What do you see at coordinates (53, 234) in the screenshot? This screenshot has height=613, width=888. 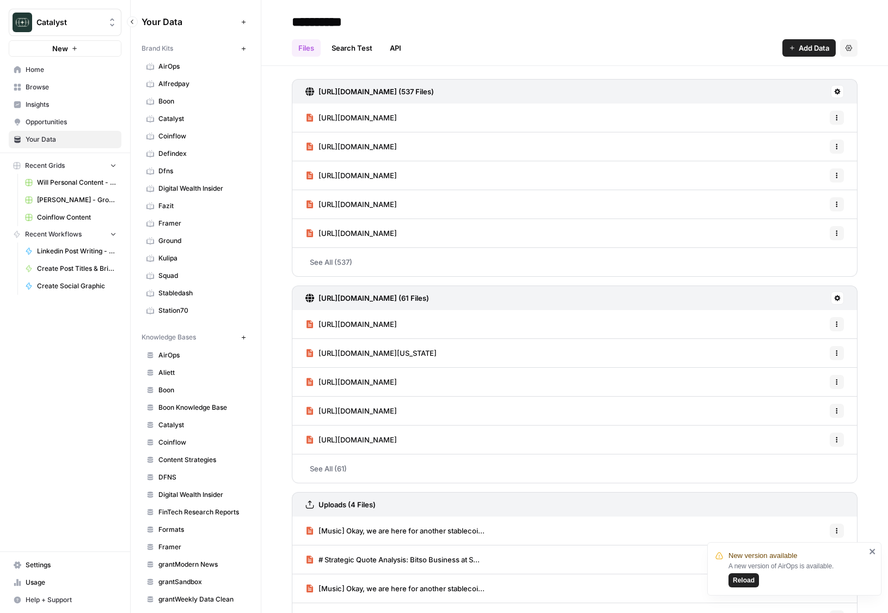 I see `span: Recent Workflows` at bounding box center [53, 234].